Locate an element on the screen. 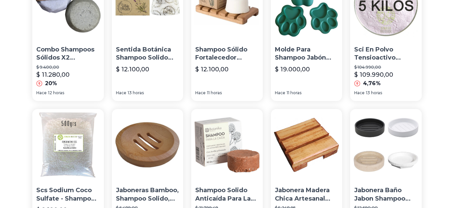 The image size is (454, 208). p: Jabonera Madera Chica Artesanal Shampoo Solido / Jabones is located at coordinates (307, 194).